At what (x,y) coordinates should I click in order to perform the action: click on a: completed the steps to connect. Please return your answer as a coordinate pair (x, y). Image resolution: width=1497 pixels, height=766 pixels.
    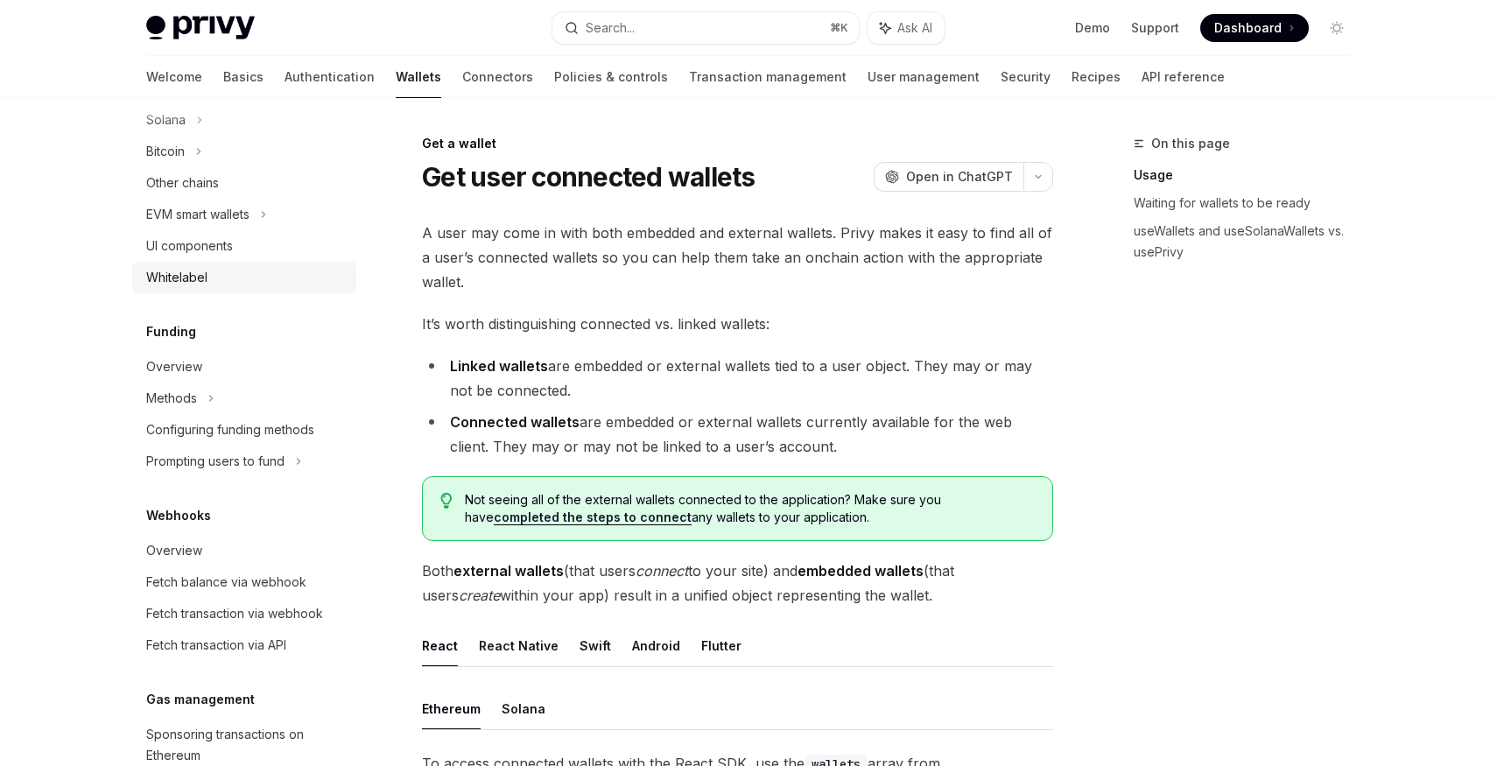
    Looking at the image, I should click on (593, 517).